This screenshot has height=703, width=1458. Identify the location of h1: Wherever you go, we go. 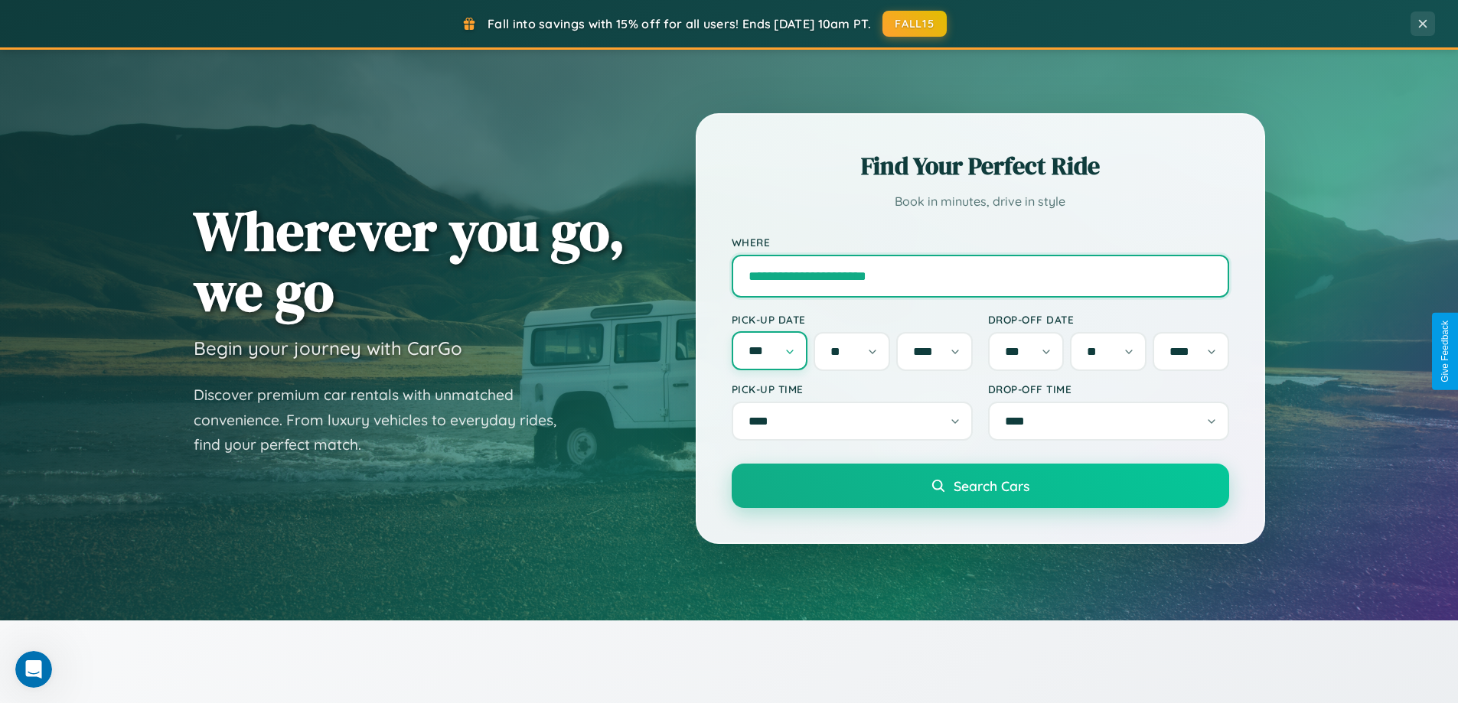
(410, 261).